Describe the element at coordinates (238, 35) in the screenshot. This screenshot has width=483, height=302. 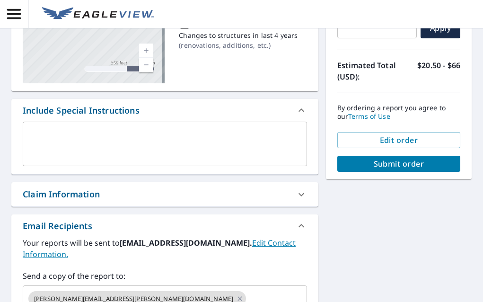
I see `p: Changes to structures in last 4 years` at that location.